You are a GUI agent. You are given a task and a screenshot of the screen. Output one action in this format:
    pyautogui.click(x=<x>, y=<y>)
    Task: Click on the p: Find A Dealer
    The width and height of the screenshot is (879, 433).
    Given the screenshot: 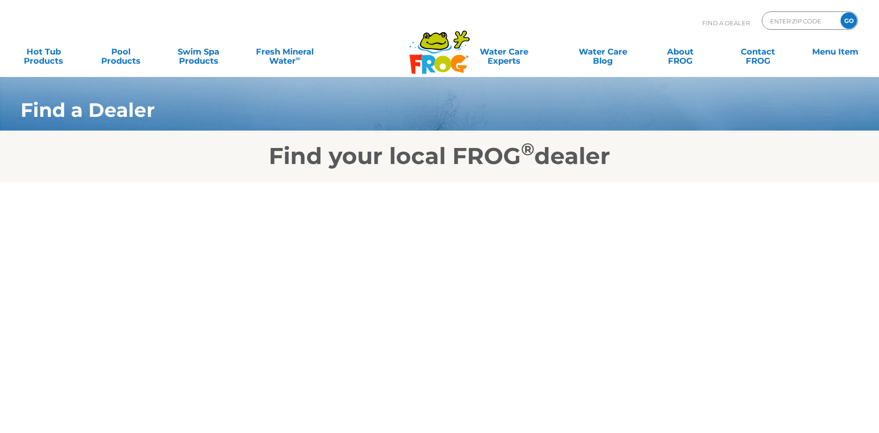 What is the action you would take?
    pyautogui.click(x=726, y=23)
    